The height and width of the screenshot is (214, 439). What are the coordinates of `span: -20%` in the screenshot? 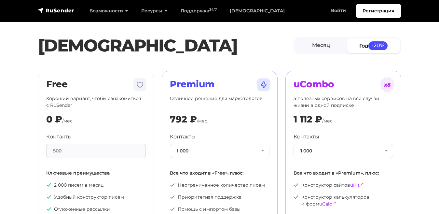 It's located at (378, 46).